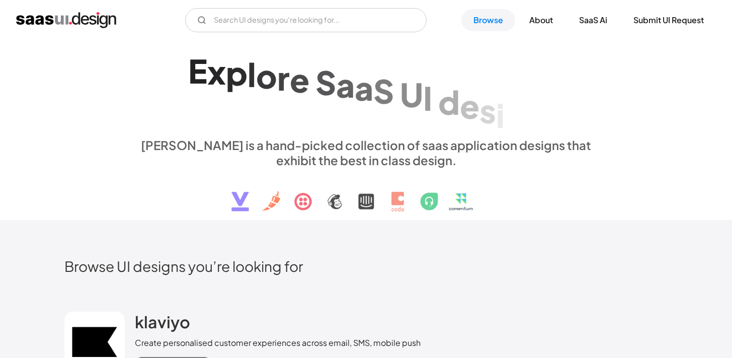  Describe the element at coordinates (669, 20) in the screenshot. I see `a: Submit UI Request` at that location.